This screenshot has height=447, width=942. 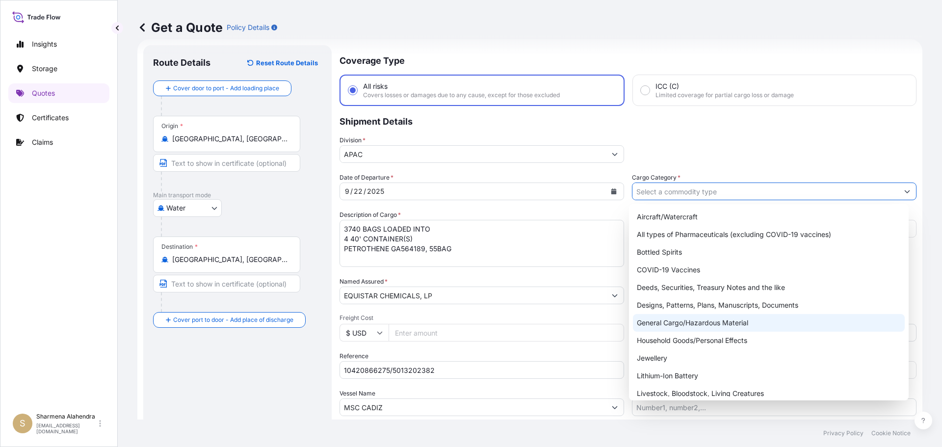 What do you see at coordinates (891, 433) in the screenshot?
I see `p: Cookie Notice` at bounding box center [891, 433].